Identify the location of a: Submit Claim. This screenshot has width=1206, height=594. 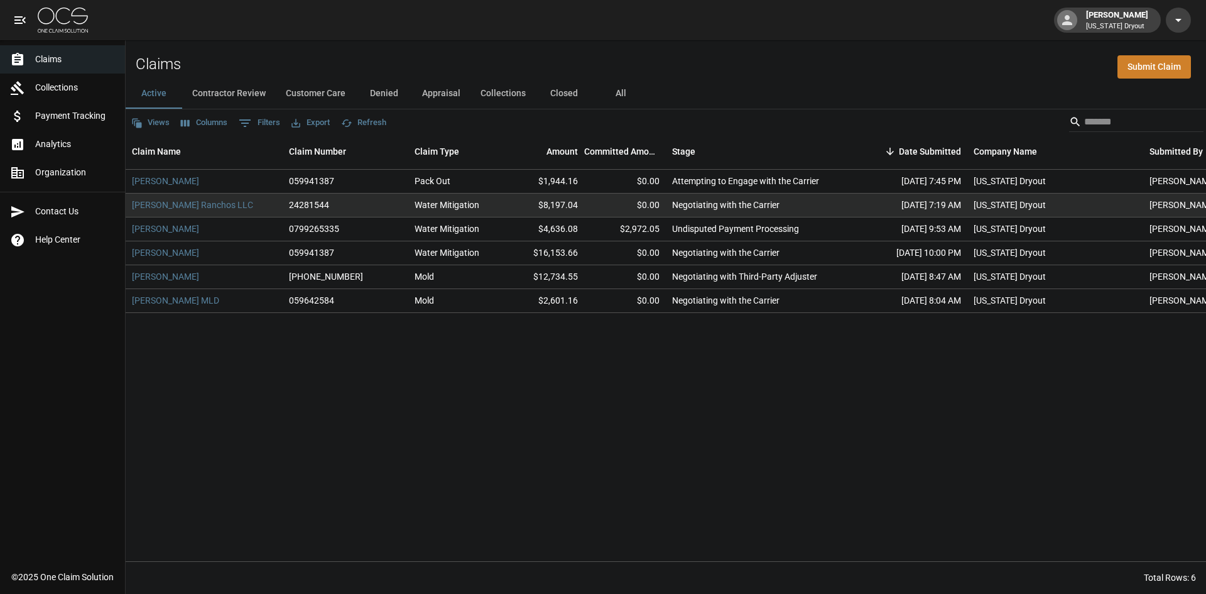
(1154, 67).